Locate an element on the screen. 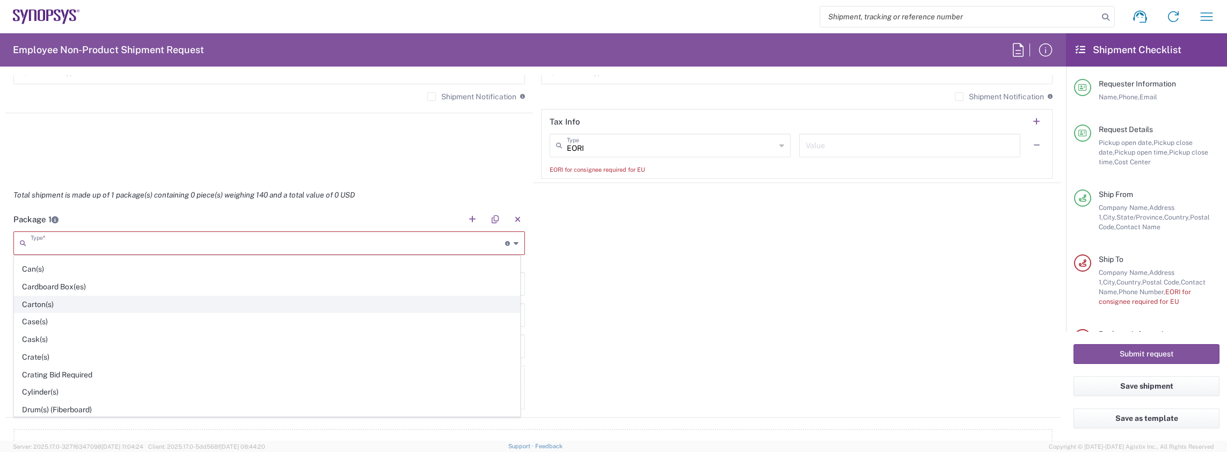  button: Submit request is located at coordinates (1146, 354).